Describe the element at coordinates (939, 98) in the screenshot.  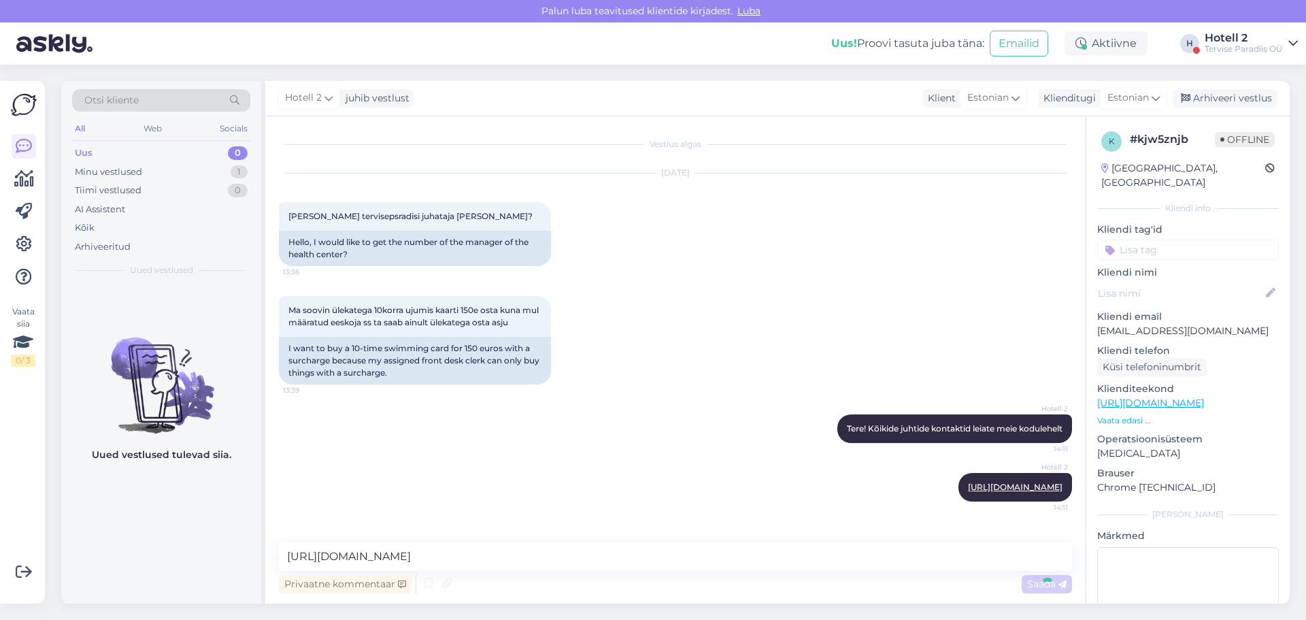
I see `div: Klient` at that location.